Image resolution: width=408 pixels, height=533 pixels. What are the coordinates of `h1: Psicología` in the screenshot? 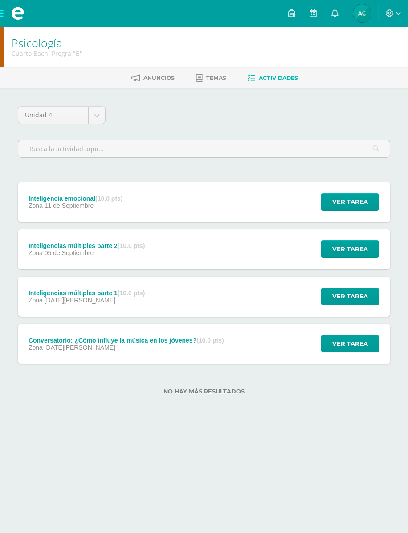 It's located at (47, 43).